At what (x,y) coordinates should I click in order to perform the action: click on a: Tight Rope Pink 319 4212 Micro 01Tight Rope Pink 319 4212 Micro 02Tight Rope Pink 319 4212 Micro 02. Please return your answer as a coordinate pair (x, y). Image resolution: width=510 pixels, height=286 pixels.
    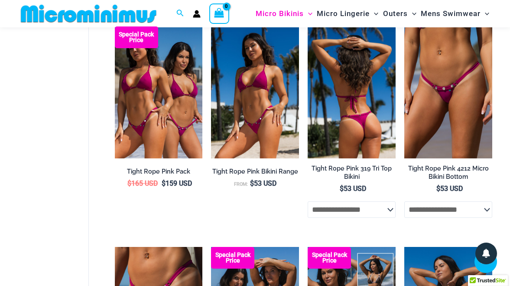
    Looking at the image, I should click on (448, 92).